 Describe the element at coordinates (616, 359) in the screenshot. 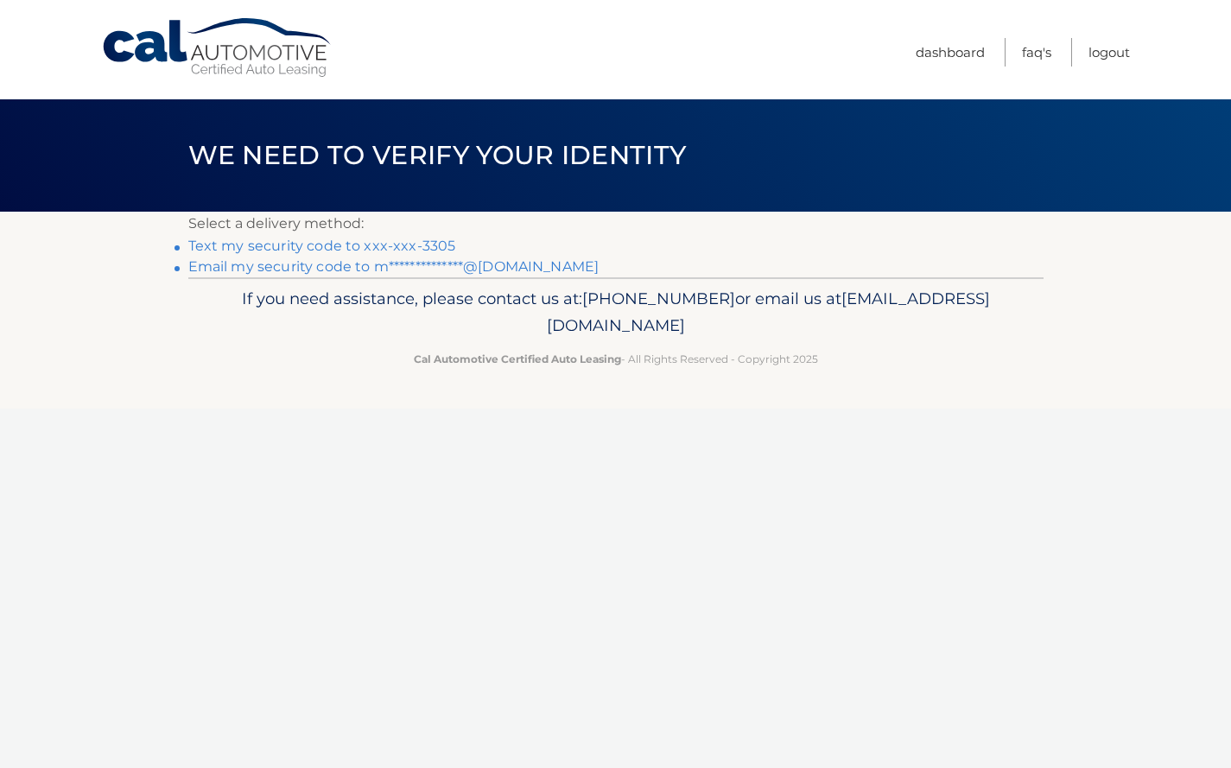

I see `p: - All Rights Reserved - Copyright 2025` at that location.